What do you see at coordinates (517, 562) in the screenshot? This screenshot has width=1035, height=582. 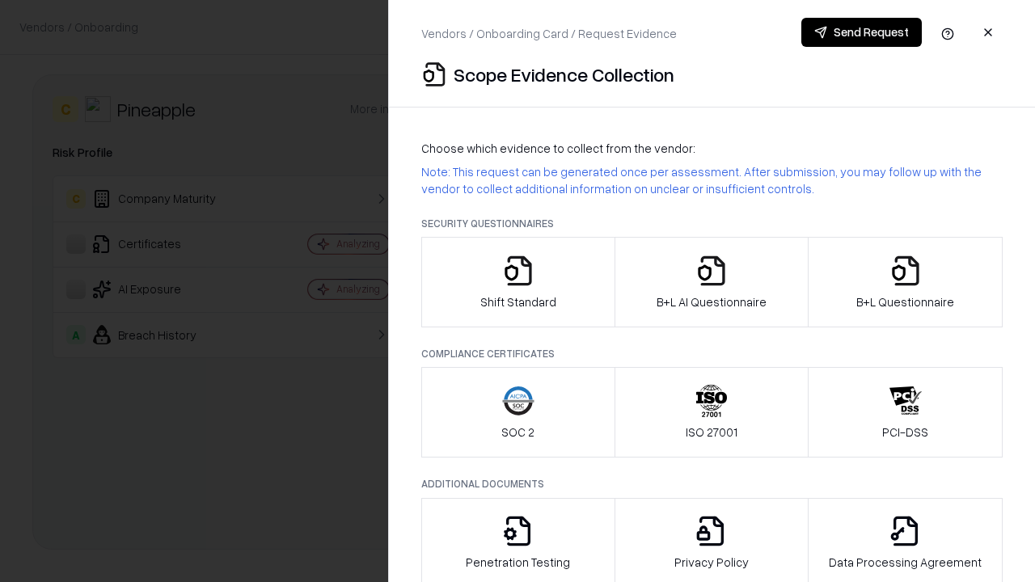 I see `p: Penetration Testing` at bounding box center [517, 562].